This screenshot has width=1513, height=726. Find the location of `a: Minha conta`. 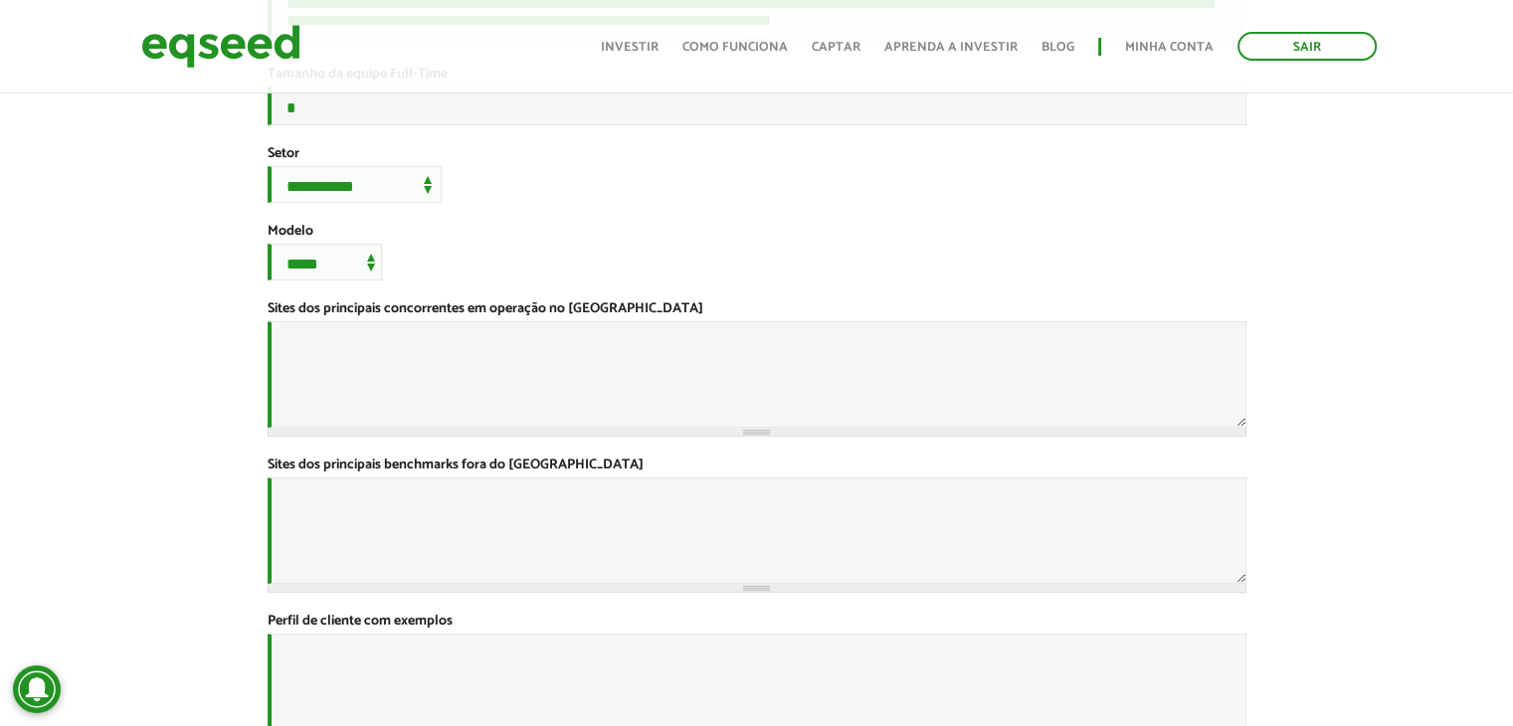

a: Minha conta is located at coordinates (1169, 47).